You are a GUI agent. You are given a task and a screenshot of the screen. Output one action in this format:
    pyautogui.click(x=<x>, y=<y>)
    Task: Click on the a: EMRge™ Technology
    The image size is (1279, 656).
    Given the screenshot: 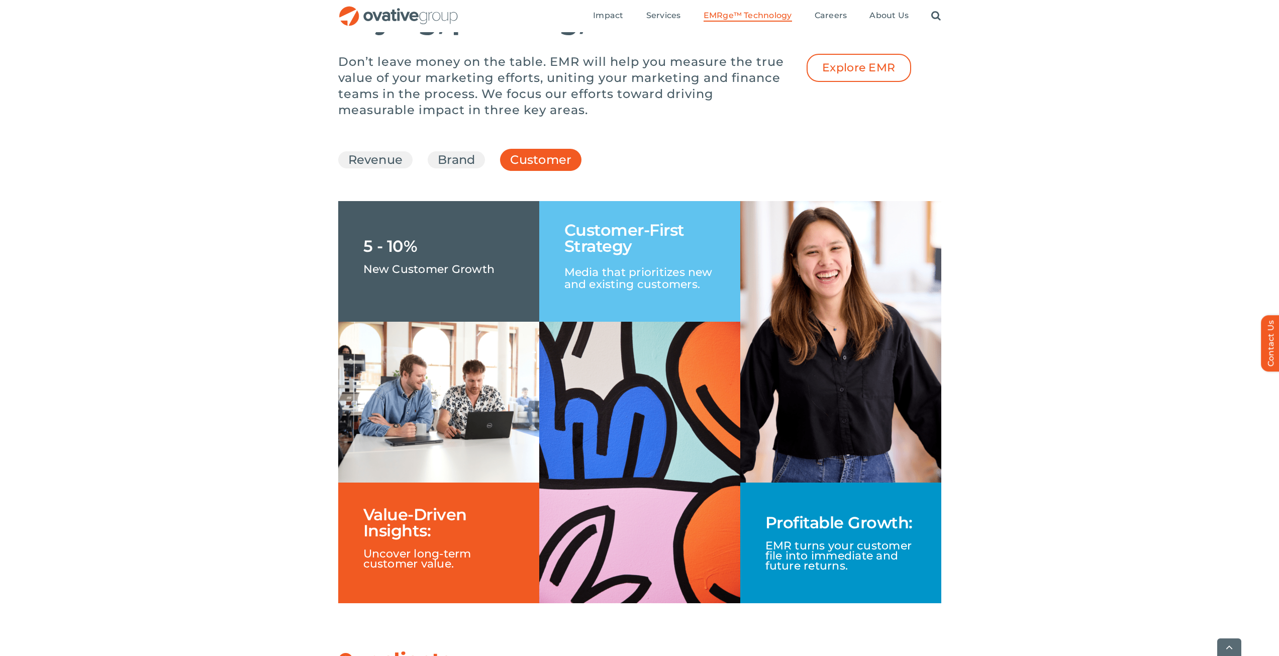 What is the action you would take?
    pyautogui.click(x=748, y=16)
    